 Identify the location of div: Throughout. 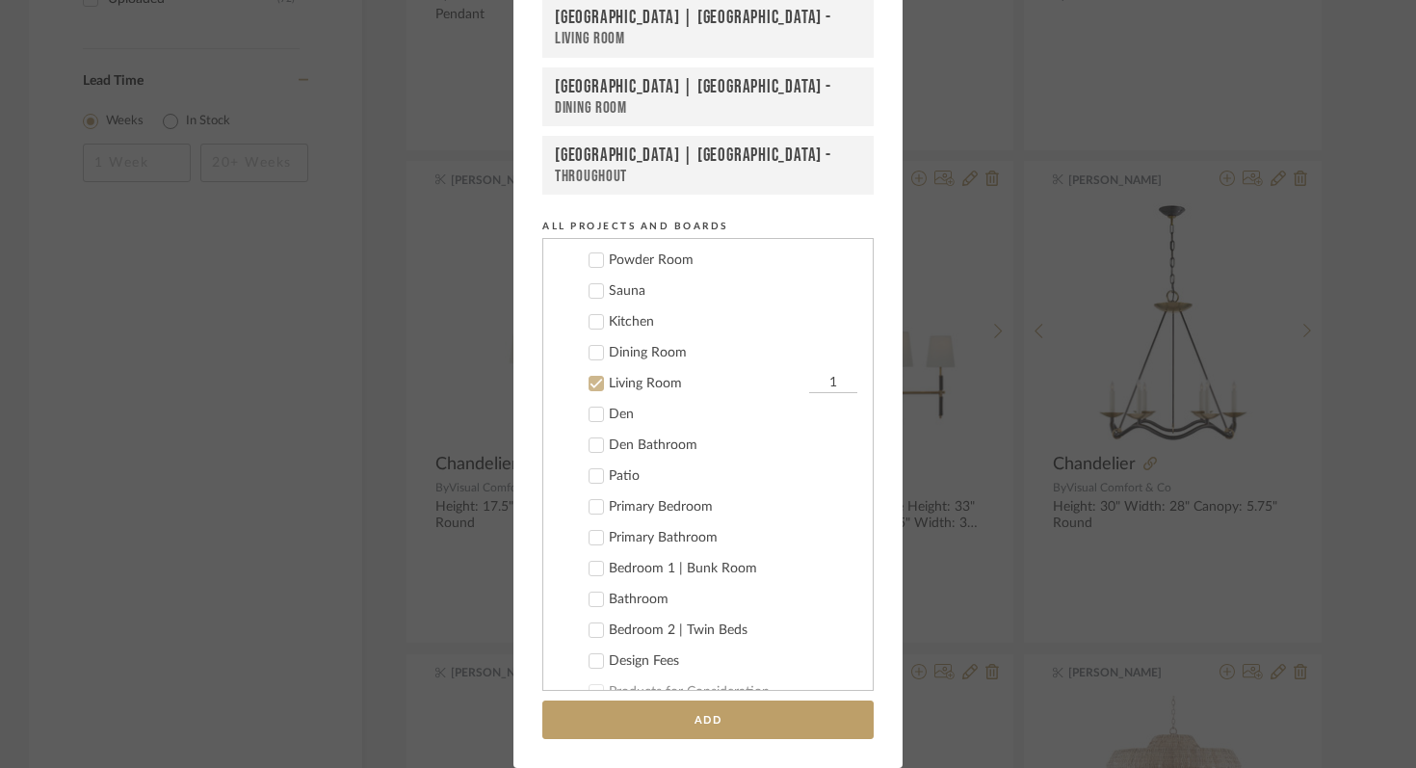
(708, 176).